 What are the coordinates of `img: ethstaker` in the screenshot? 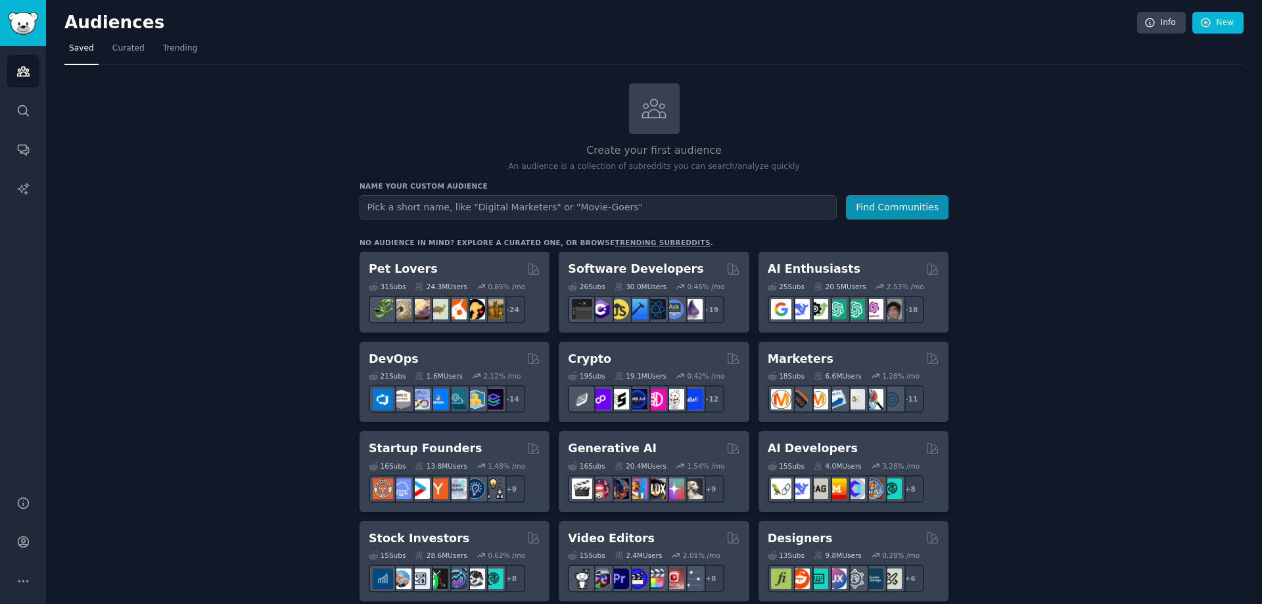 It's located at (619, 399).